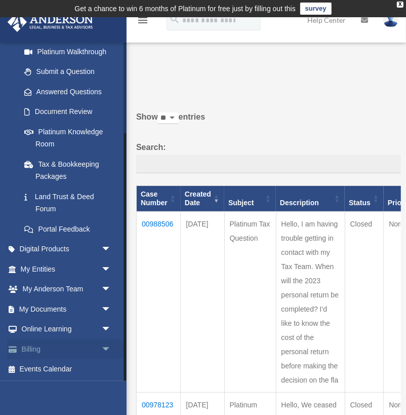  What do you see at coordinates (143, 20) in the screenshot?
I see `i: menu` at bounding box center [143, 20].